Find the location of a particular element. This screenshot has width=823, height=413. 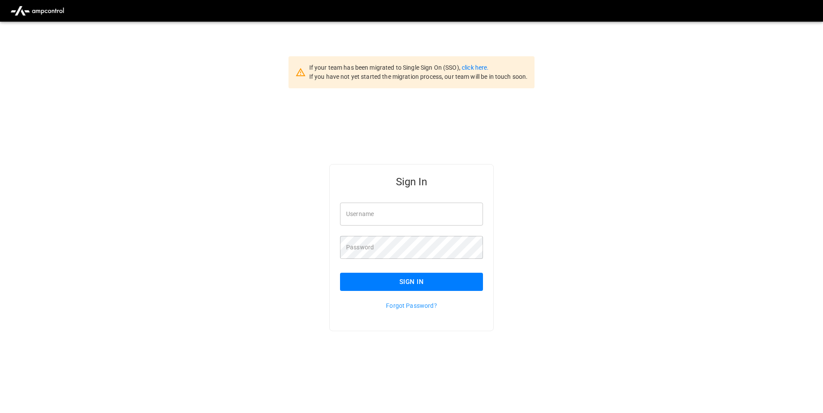

button: Sign In is located at coordinates (412, 282).